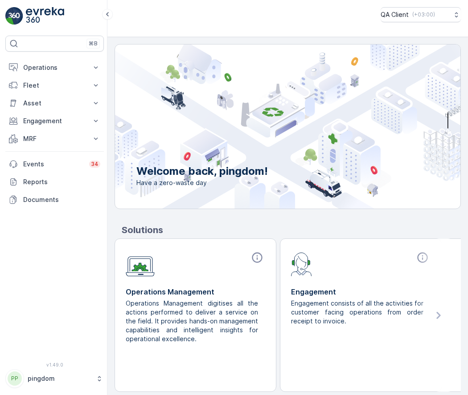 This screenshot has width=468, height=395. Describe the element at coordinates (54, 121) in the screenshot. I see `button: Engagement` at that location.